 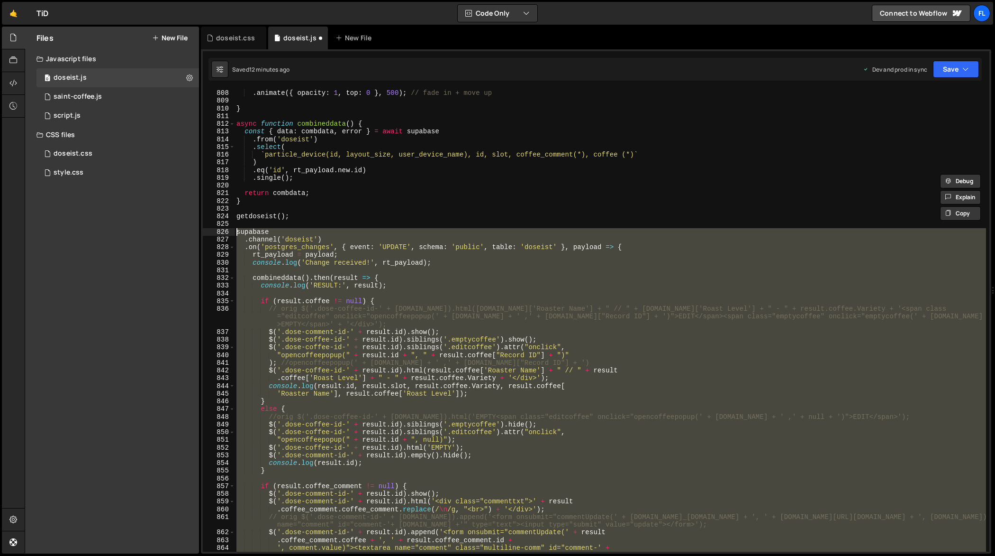 What do you see at coordinates (219, 370) in the screenshot?
I see `div: 842` at bounding box center [219, 370].